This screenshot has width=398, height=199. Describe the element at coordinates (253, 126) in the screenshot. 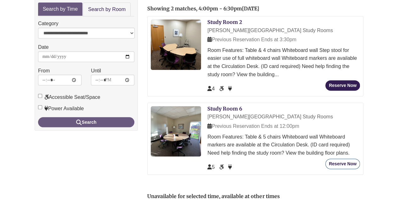

I see `span: Previous Reservation Ends at 12:00pm` at that location.